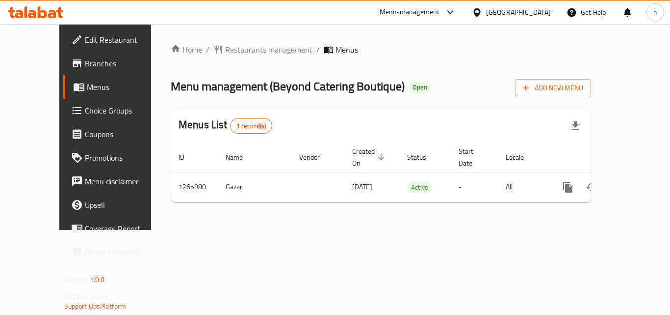 Image resolution: width=670 pixels, height=315 pixels. What do you see at coordinates (124, 40) in the screenshot?
I see `span: Edit Restaurant` at bounding box center [124, 40].